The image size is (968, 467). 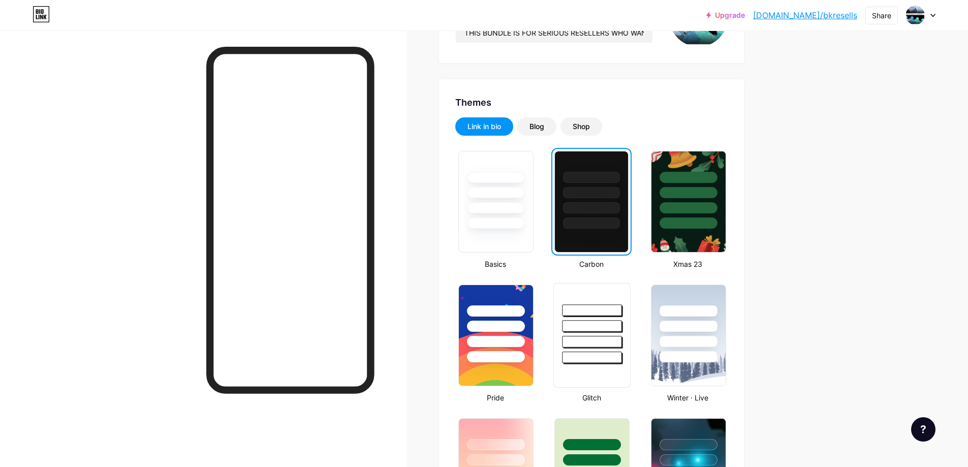 What do you see at coordinates (495, 264) in the screenshot?
I see `div: Basics` at bounding box center [495, 264].